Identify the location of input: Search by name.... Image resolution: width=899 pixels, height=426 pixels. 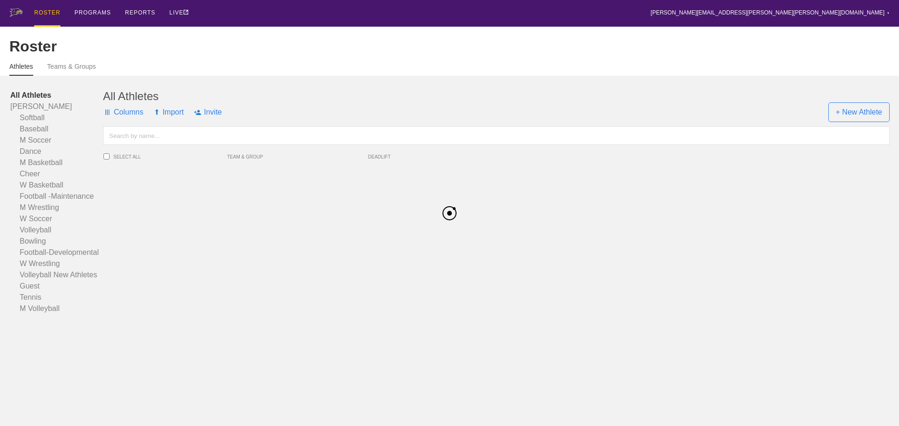
(496, 136).